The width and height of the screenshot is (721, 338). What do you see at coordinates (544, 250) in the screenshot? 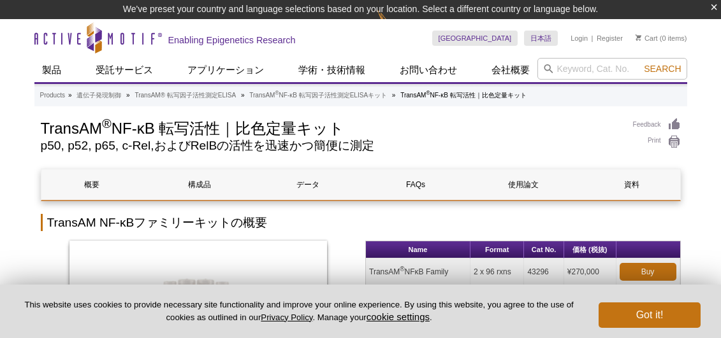
I see `th: Cat No.` at bounding box center [544, 250].